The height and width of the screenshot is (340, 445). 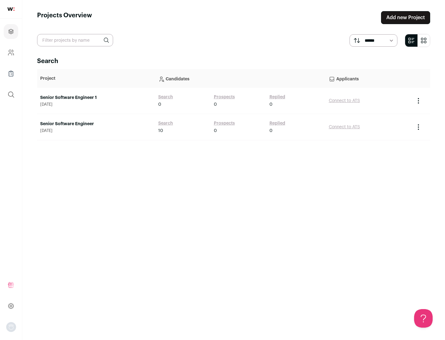 I want to click on img: wellfound-shorthand-0d5821cbd27db2630d0214b213865d53afaa358527fdda9d0ea32b1df1b89c2c.svg, so click(x=11, y=9).